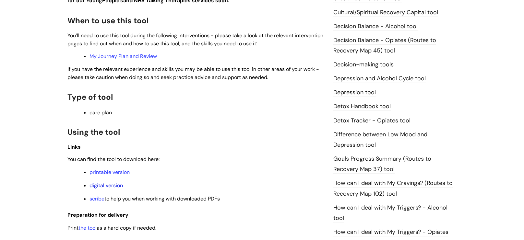  Describe the element at coordinates (110, 172) in the screenshot. I see `a: printable version` at that location.